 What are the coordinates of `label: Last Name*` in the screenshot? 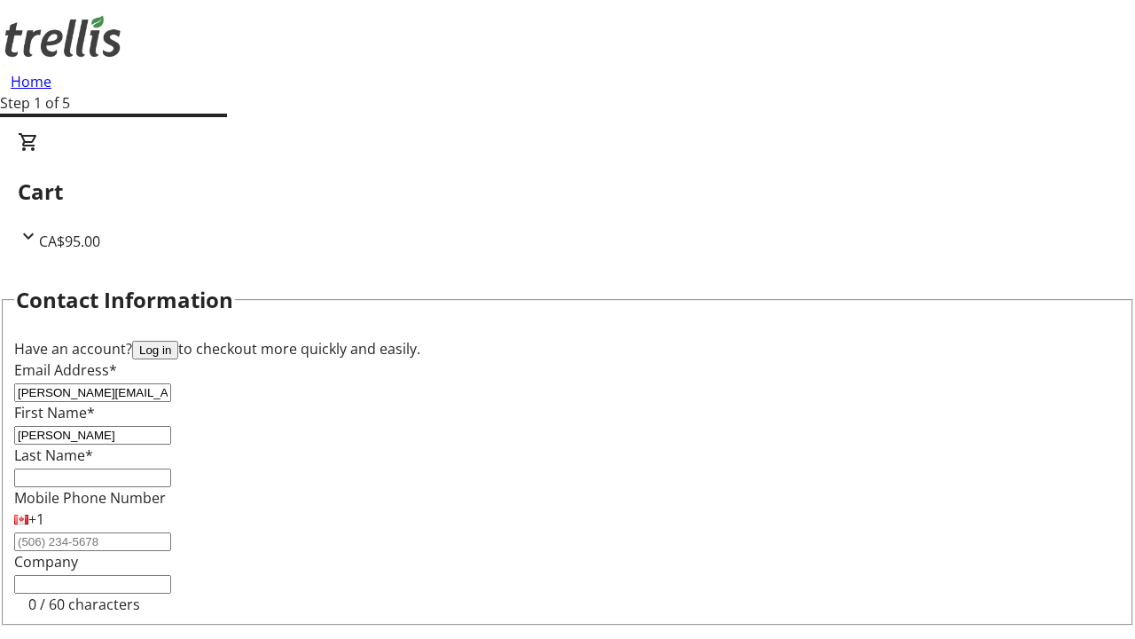 It's located at (53, 455).